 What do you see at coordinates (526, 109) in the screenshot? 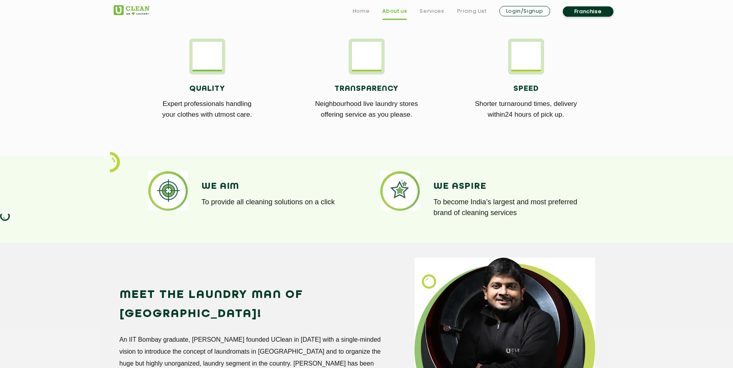
I see `p: Shorter turnaround times, delivery within24 hours of pick up.` at bounding box center [526, 109].